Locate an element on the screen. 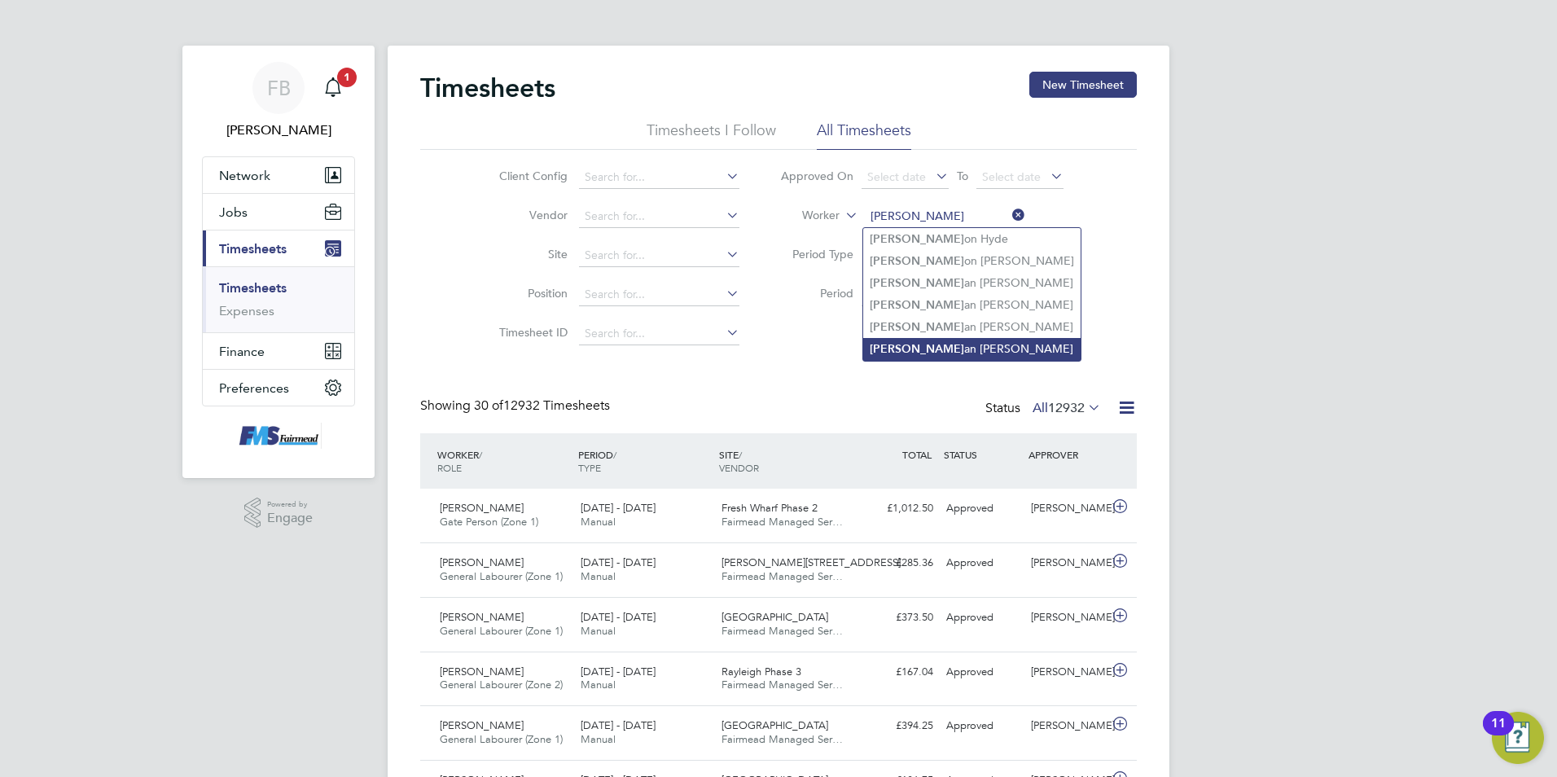  span: Timesheets is located at coordinates (252, 248).